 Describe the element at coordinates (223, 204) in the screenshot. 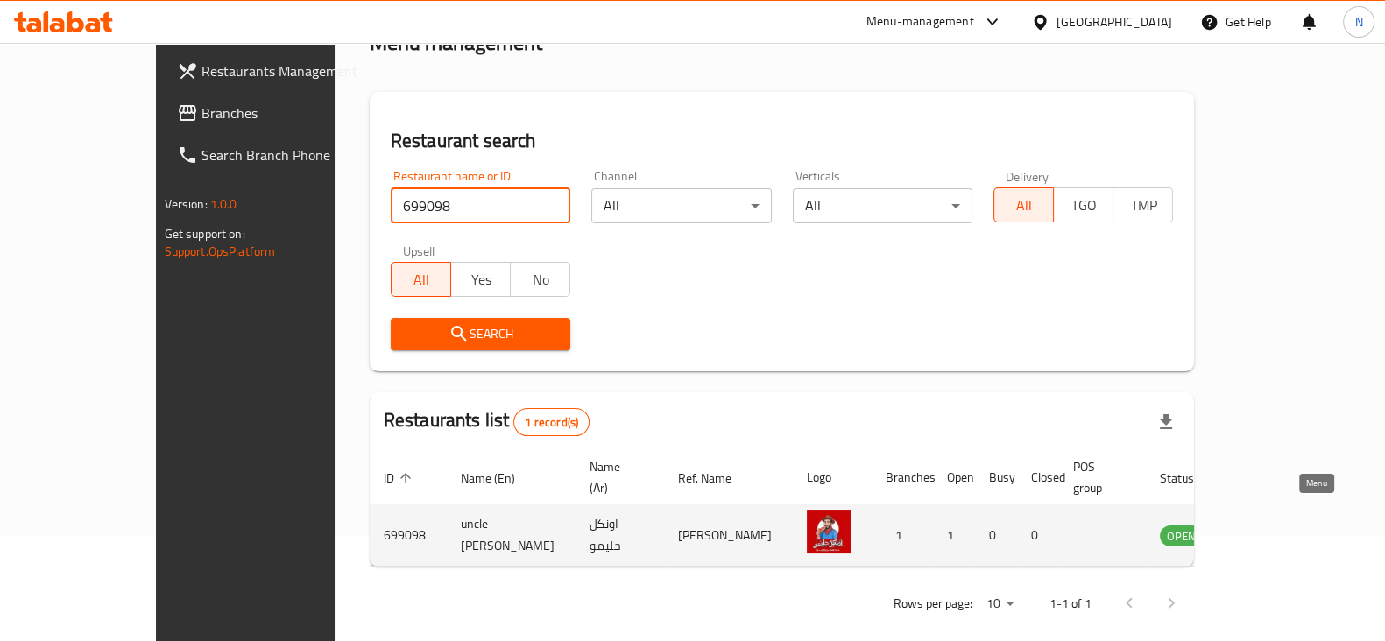

I see `span: 1.0.0` at that location.